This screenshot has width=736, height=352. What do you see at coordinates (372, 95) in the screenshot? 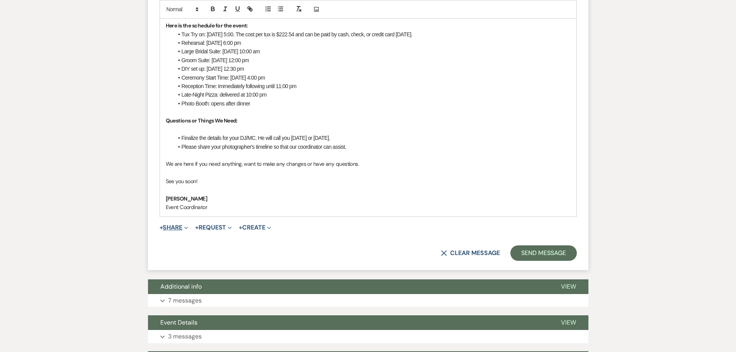
I see `li: Late-Night Pizza: delivered at 10:00 pm` at bounding box center [372, 95].